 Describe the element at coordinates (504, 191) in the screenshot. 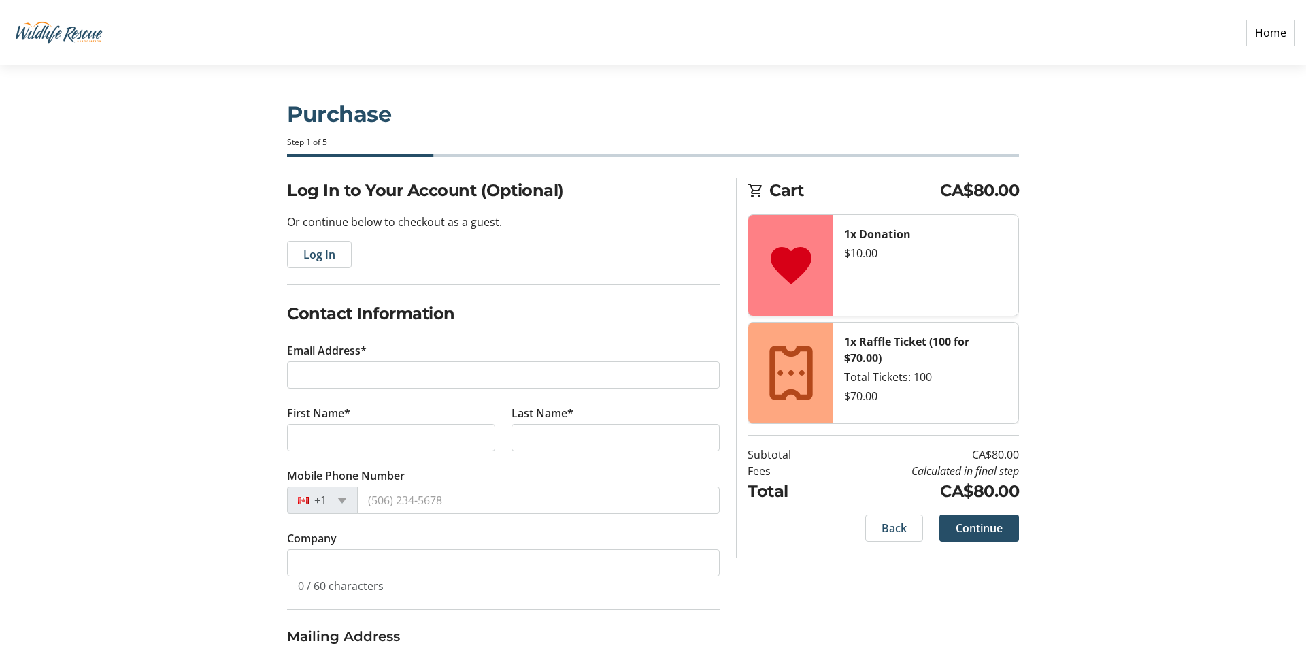

I see `h2: Log In to Your Account (Optional)` at that location.